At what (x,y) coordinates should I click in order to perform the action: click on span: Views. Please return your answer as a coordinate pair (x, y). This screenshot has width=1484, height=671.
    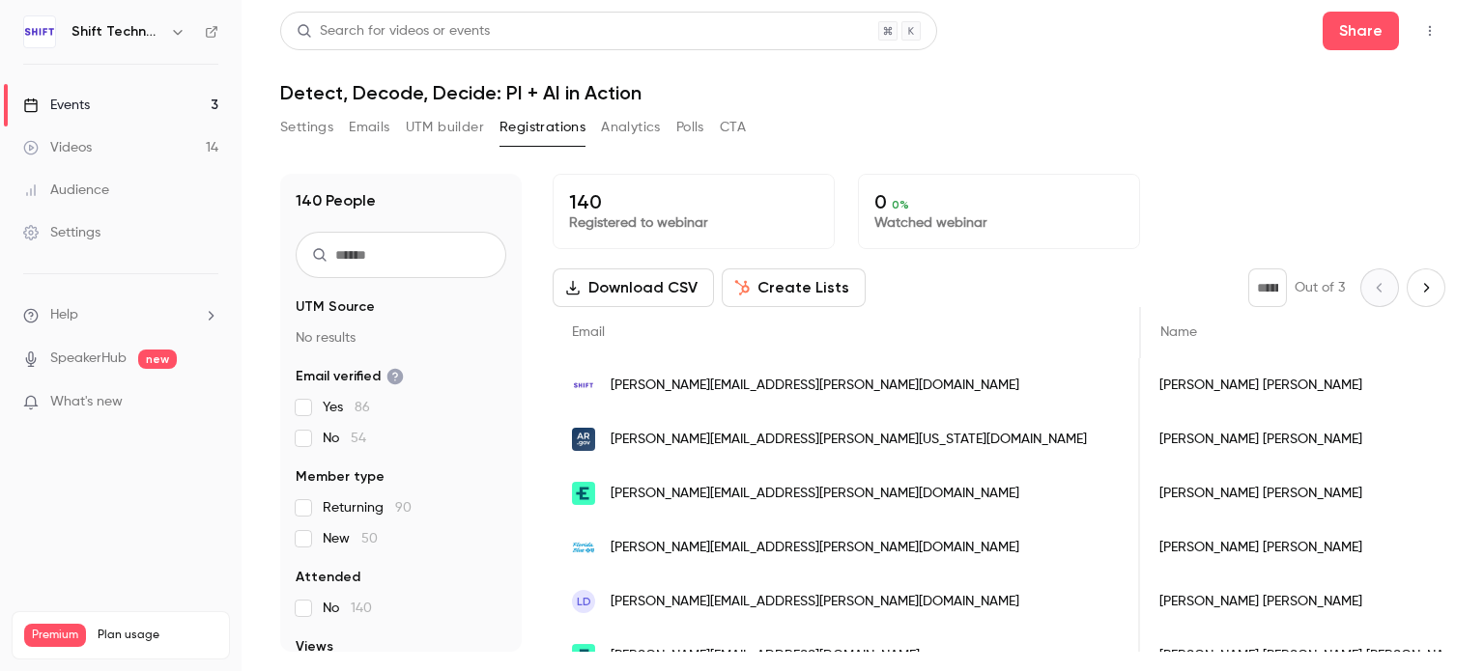
    Looking at the image, I should click on (314, 647).